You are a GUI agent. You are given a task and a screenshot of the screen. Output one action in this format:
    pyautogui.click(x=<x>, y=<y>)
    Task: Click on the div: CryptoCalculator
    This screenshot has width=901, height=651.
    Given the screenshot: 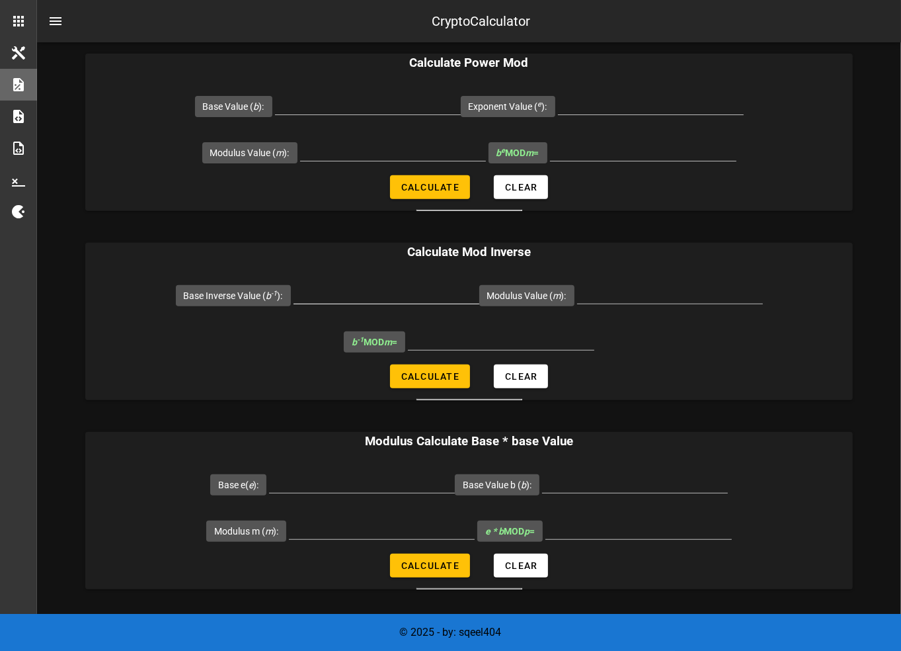 What is the action you would take?
    pyautogui.click(x=481, y=21)
    